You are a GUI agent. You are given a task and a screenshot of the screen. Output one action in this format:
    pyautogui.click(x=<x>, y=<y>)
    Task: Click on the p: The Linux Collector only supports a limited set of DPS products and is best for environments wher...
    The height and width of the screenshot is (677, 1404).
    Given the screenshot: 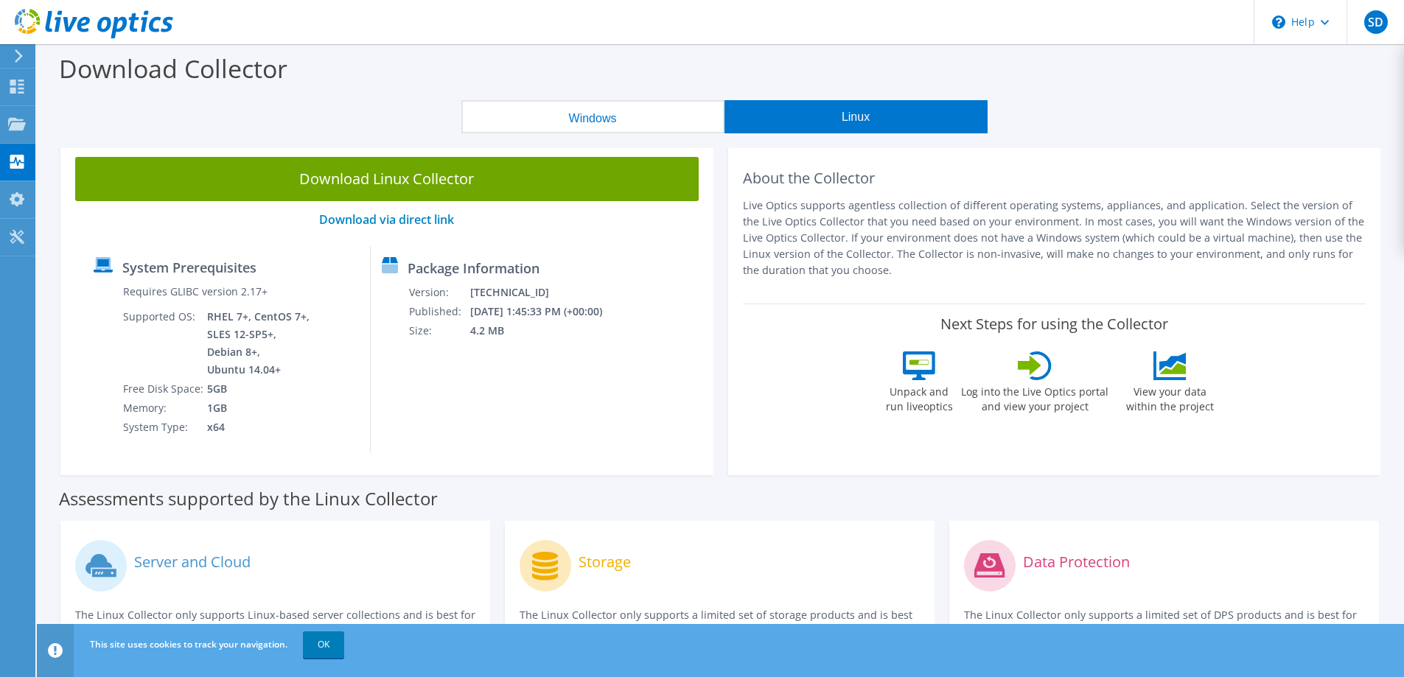 What is the action you would take?
    pyautogui.click(x=1164, y=624)
    